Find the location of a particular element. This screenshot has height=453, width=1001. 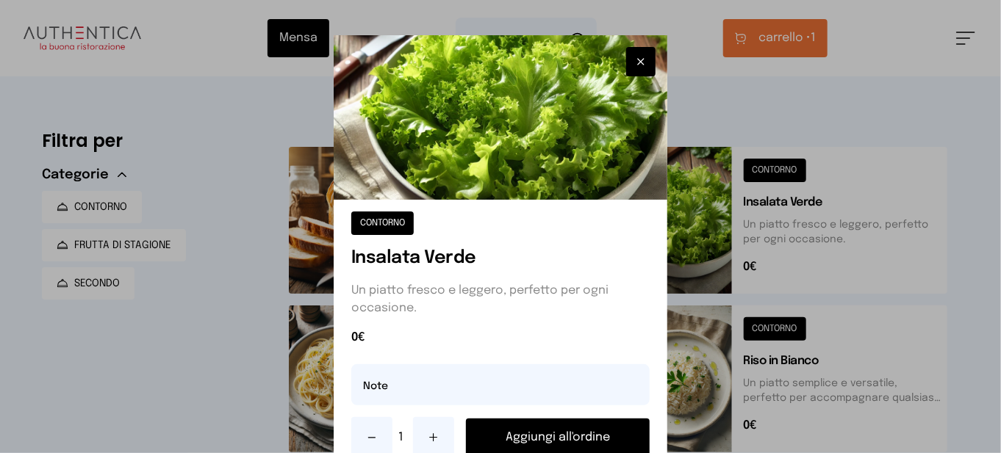

h1: Insalata Verde is located at coordinates (500, 259).